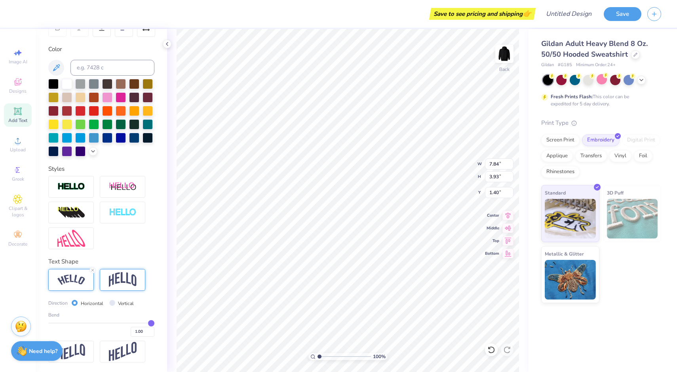 The height and width of the screenshot is (372, 677). What do you see at coordinates (641, 140) in the screenshot?
I see `div: Digital Print` at bounding box center [641, 140].